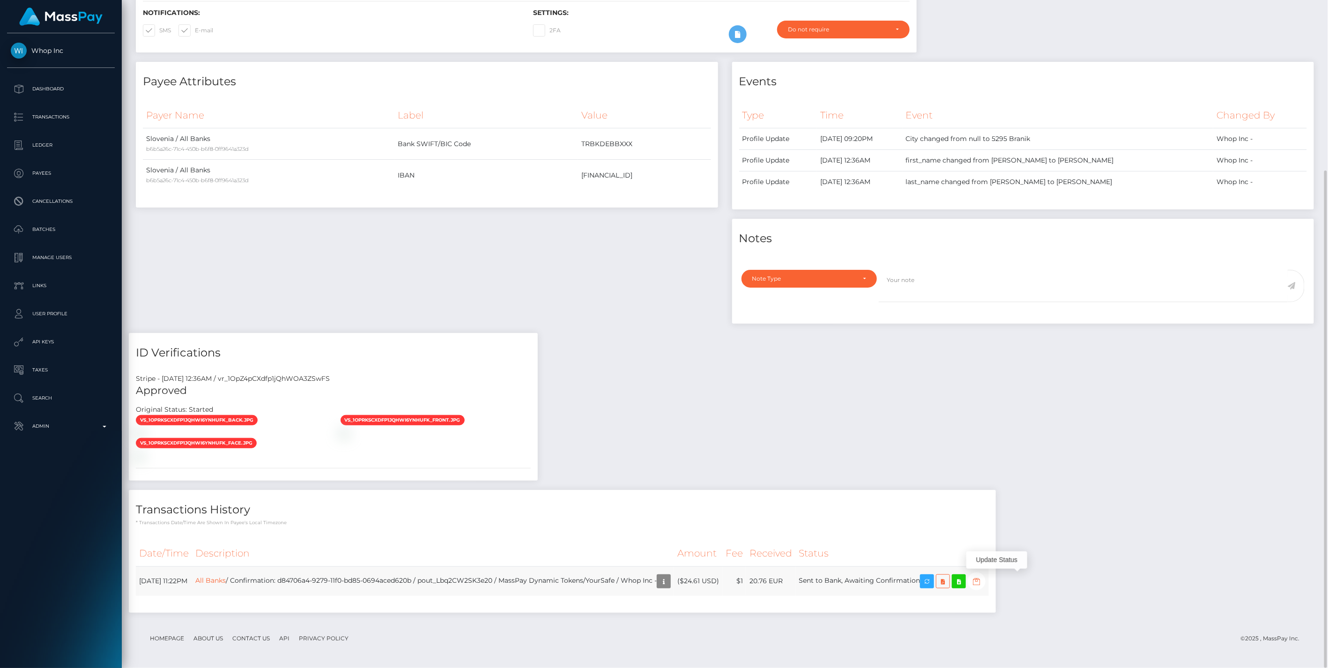 The image size is (1328, 668). What do you see at coordinates (333, 391) in the screenshot?
I see `h5: Approved` at bounding box center [333, 391].